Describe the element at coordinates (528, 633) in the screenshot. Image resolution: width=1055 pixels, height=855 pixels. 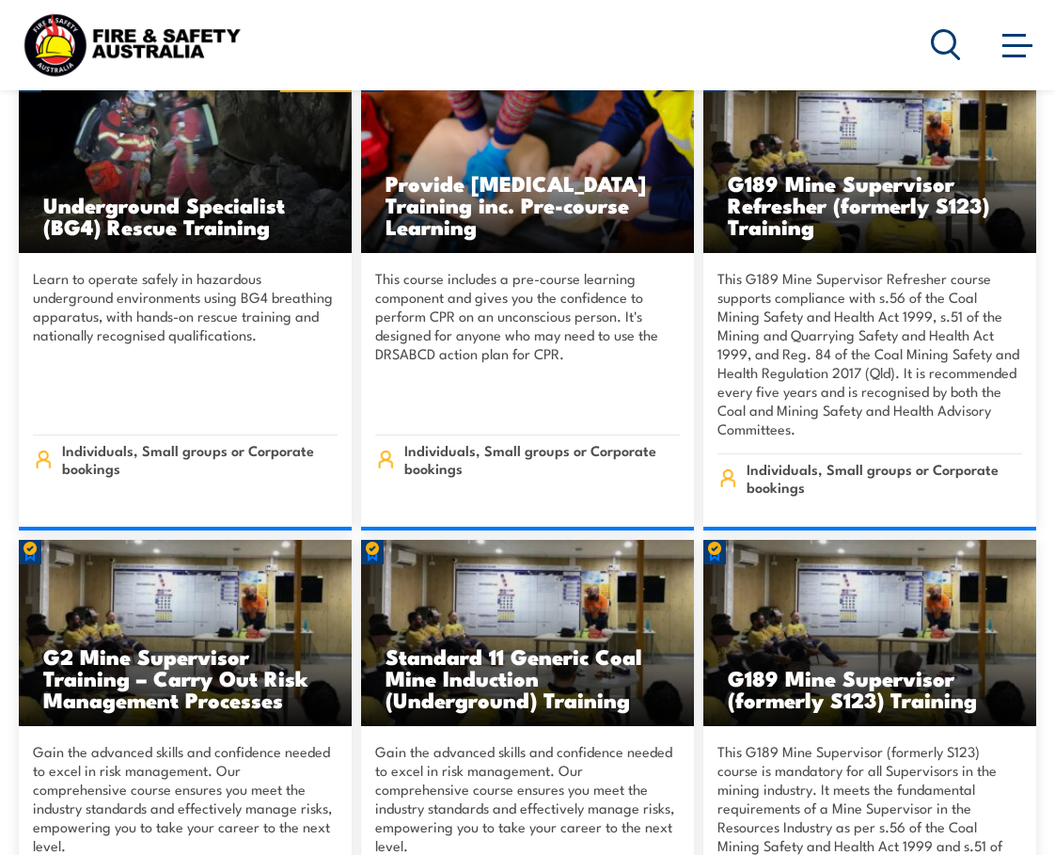
I see `a: Standard 11 Generic Coal Mine Induction (Underground) Training` at that location.